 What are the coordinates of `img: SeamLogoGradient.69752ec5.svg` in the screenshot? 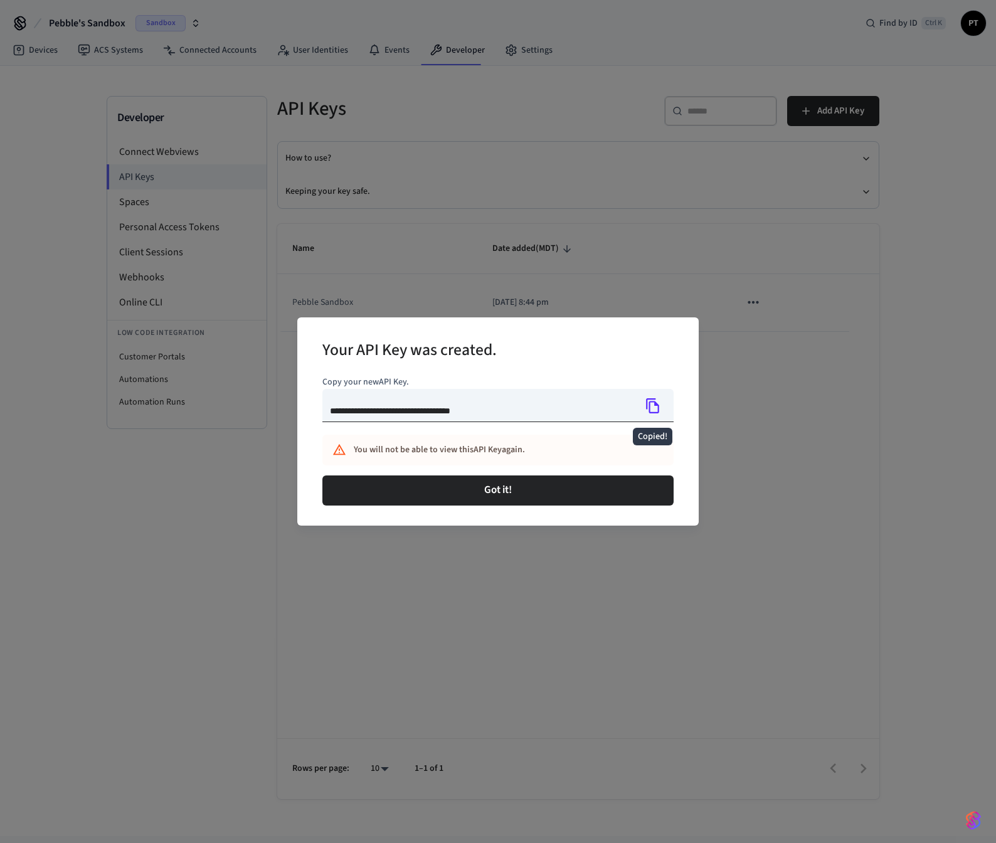 It's located at (974, 821).